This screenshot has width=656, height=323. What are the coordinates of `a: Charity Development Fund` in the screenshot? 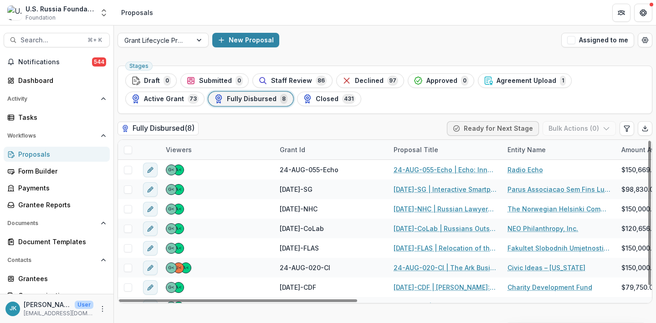 It's located at (550, 287).